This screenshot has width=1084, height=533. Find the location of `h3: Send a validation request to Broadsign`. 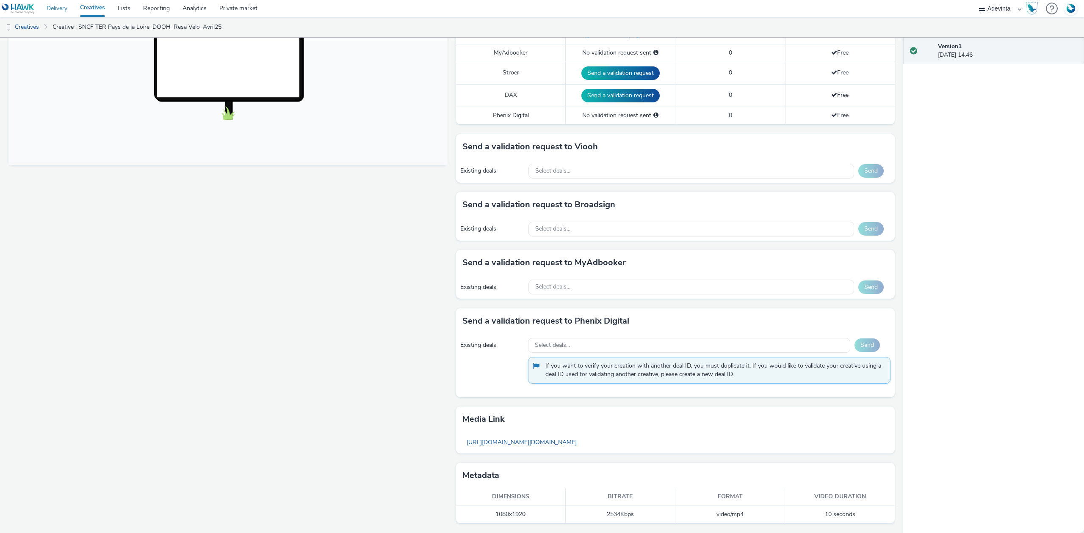

h3: Send a validation request to Broadsign is located at coordinates (539, 205).